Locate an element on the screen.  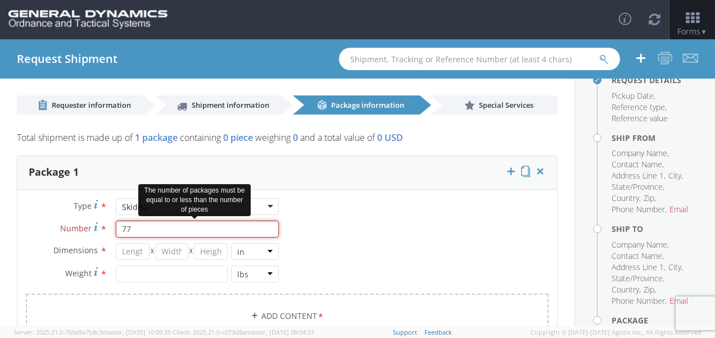
a: Requester information is located at coordinates (80, 105).